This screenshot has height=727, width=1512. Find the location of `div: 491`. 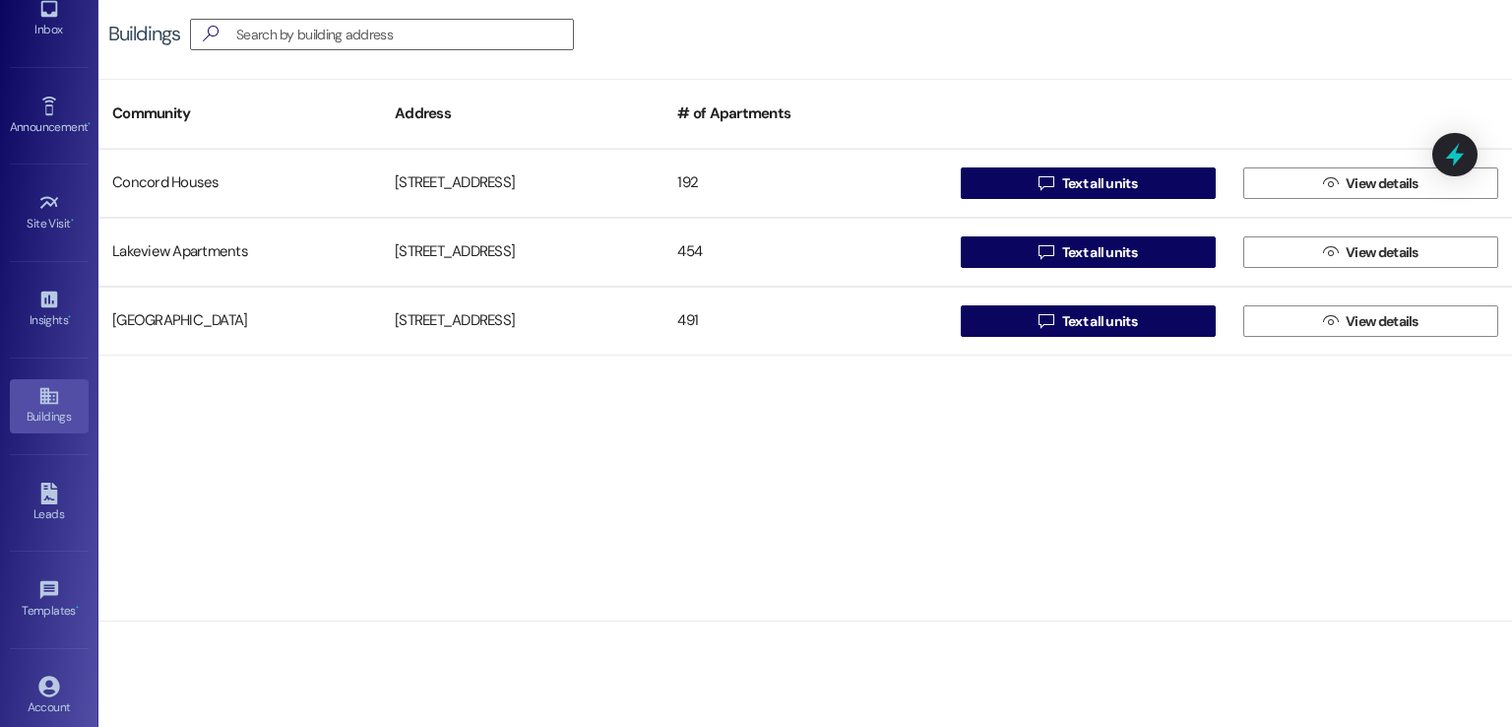

div: 491 is located at coordinates (804, 321).